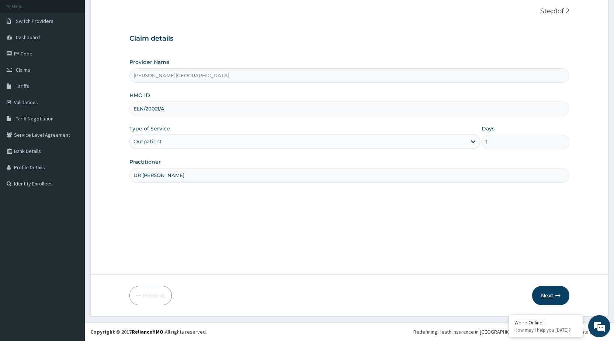  What do you see at coordinates (349, 11) in the screenshot?
I see `p: Step 1 of 2` at bounding box center [349, 11].